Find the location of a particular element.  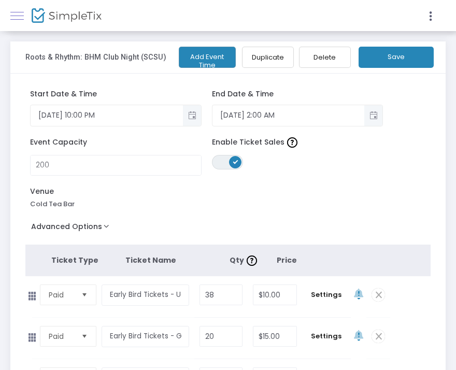

span: Start Date & Time is located at coordinates (63, 94).